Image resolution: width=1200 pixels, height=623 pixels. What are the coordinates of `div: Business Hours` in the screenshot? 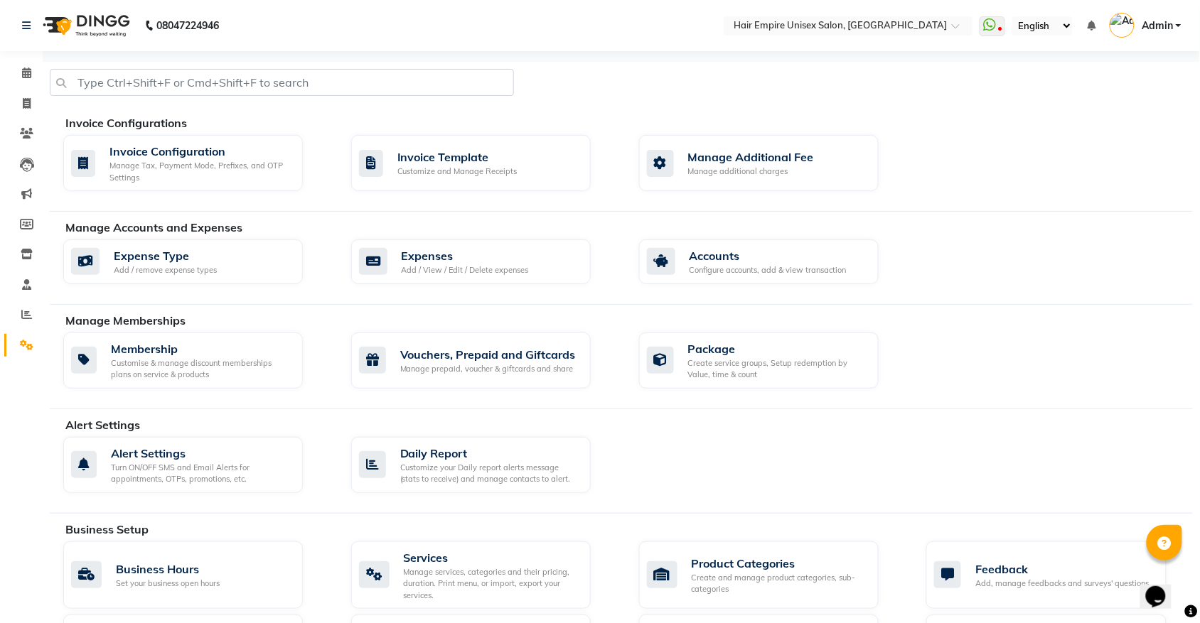 It's located at (168, 569).